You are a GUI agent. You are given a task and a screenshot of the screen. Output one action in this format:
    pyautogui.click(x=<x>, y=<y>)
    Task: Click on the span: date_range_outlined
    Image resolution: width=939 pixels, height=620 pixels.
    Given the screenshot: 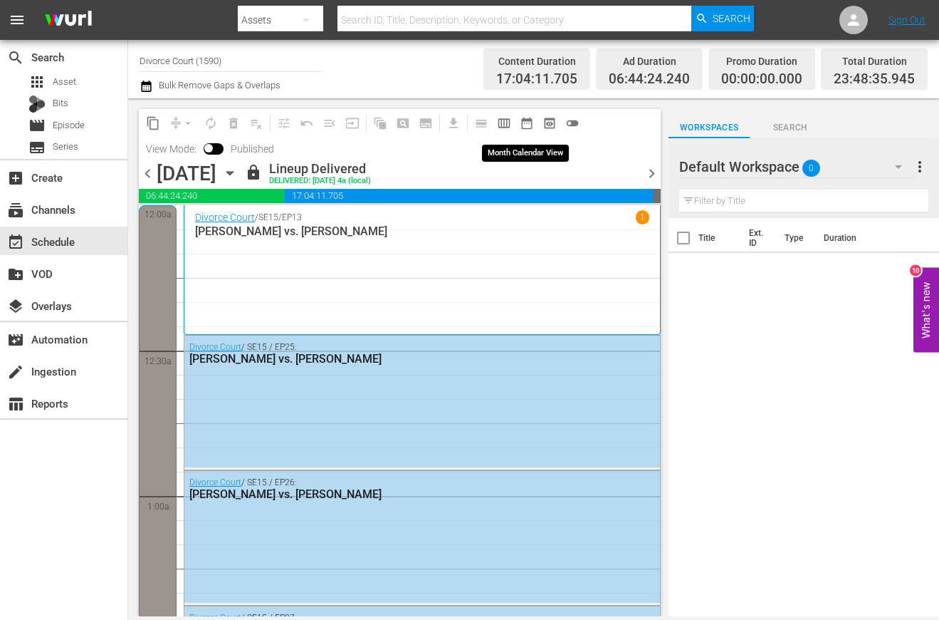 What is the action you would take?
    pyautogui.click(x=527, y=123)
    